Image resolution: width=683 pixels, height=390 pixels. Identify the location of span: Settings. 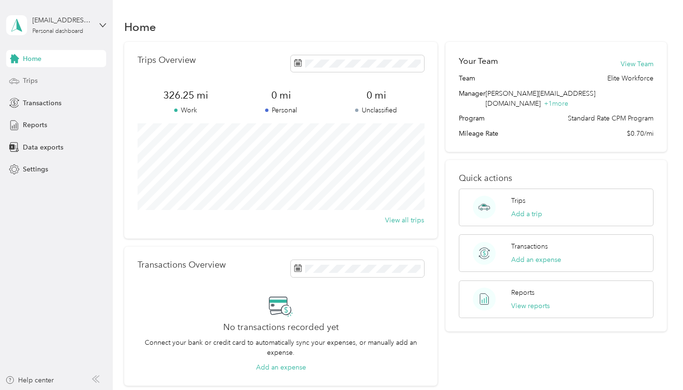
(35, 169).